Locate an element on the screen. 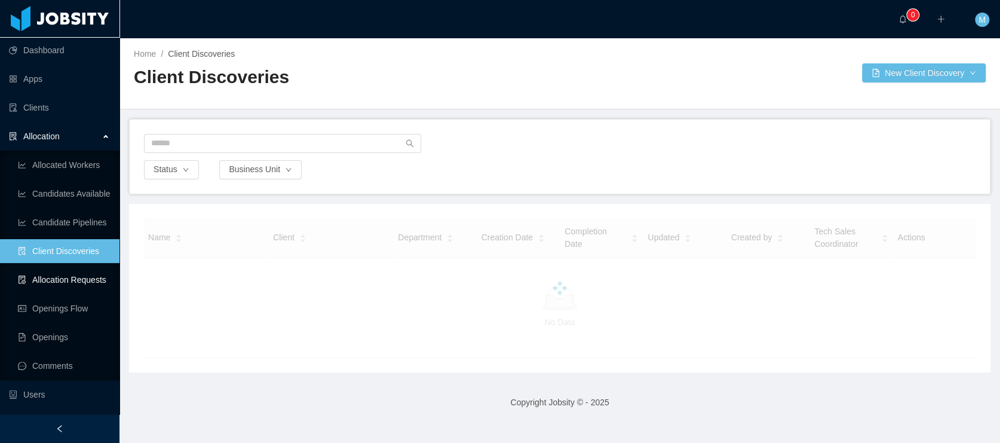  i: icon: bell is located at coordinates (903, 19).